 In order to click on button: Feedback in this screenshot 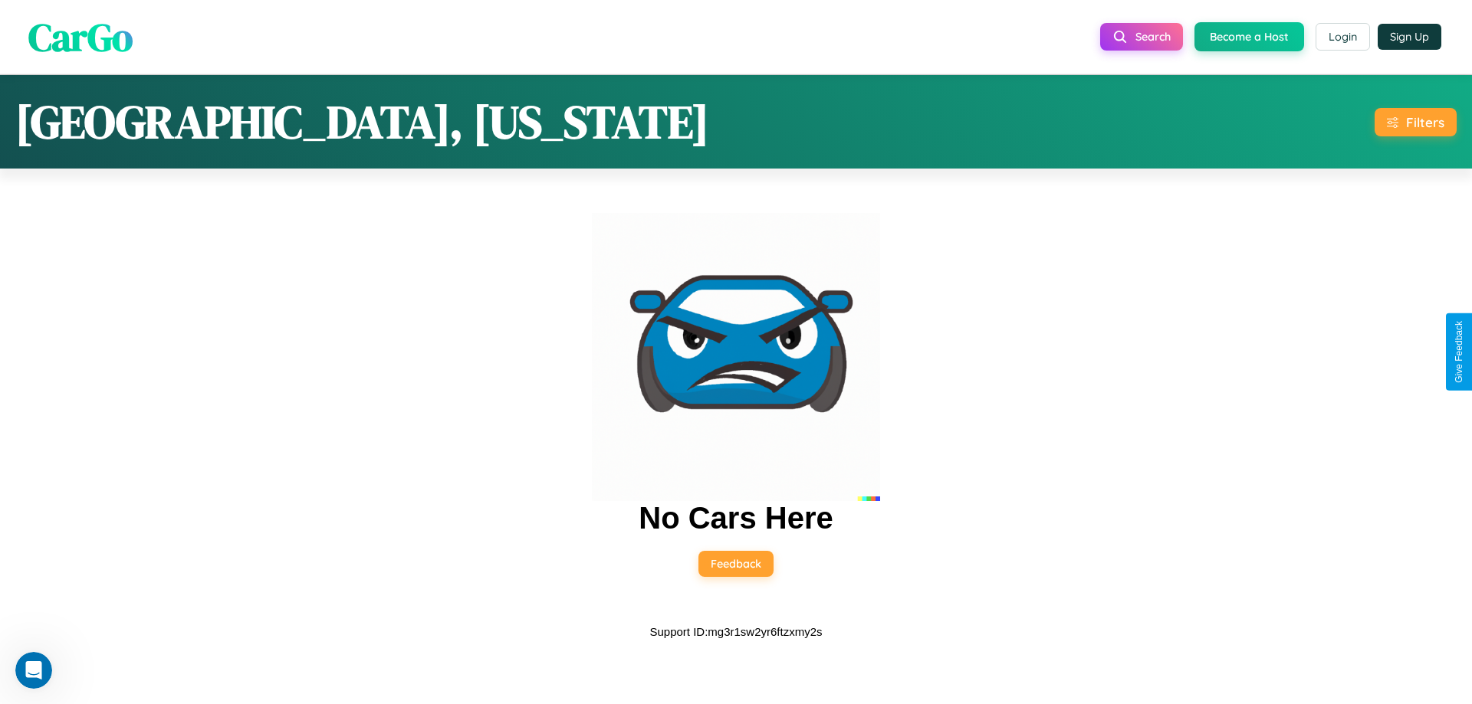, I will do `click(736, 564)`.